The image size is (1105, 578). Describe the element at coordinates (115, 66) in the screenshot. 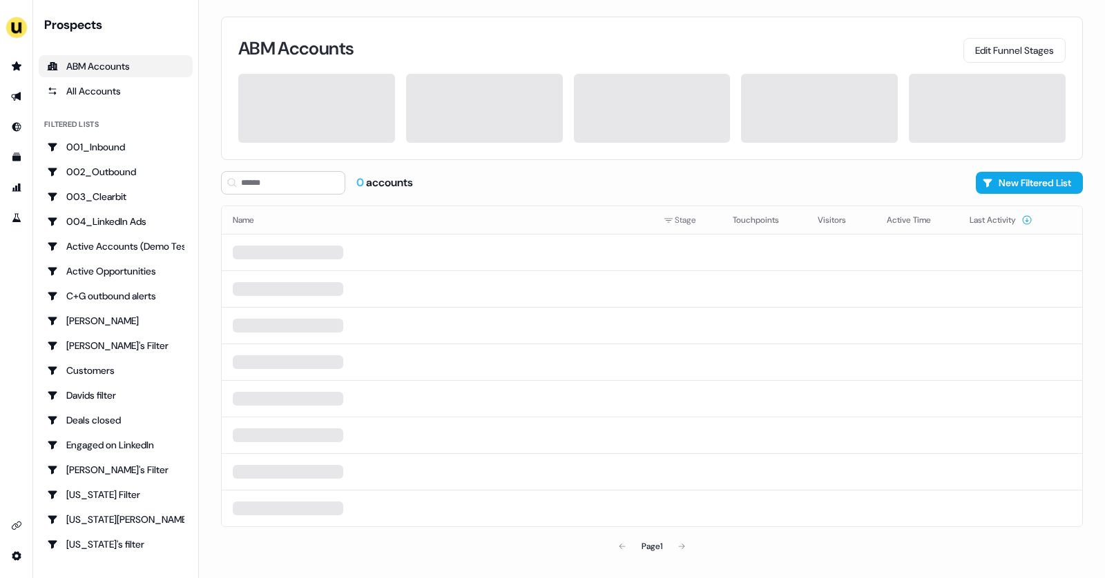

I see `a: ABM Accounts` at that location.